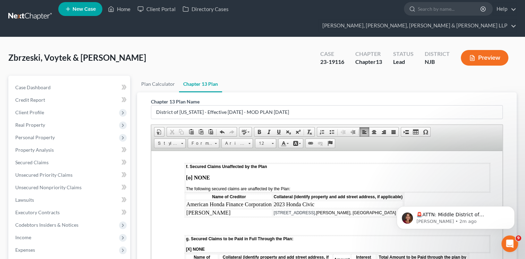 Image resolution: width=525 pixels, height=259 pixels. Describe the element at coordinates (403, 54) in the screenshot. I see `div: Status` at that location.